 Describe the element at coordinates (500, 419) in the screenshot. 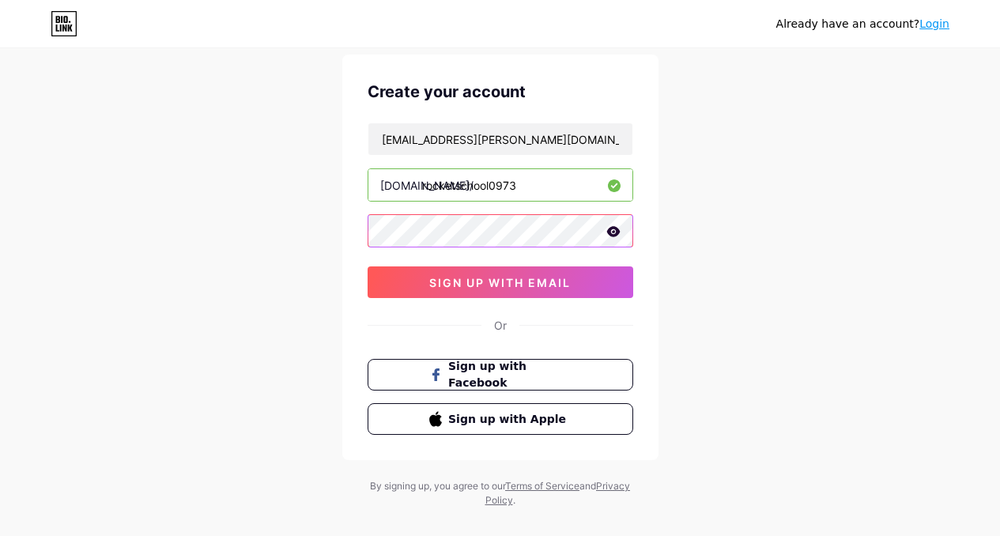

I see `a: Sign up with Apple` at that location.